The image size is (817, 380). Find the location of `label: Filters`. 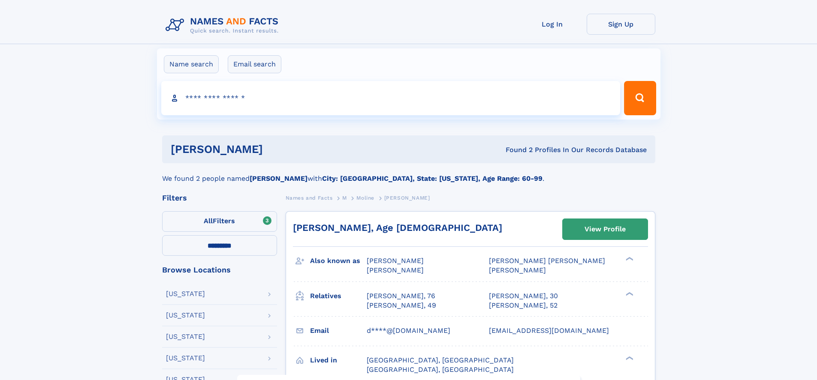

label: Filters is located at coordinates (220, 222).